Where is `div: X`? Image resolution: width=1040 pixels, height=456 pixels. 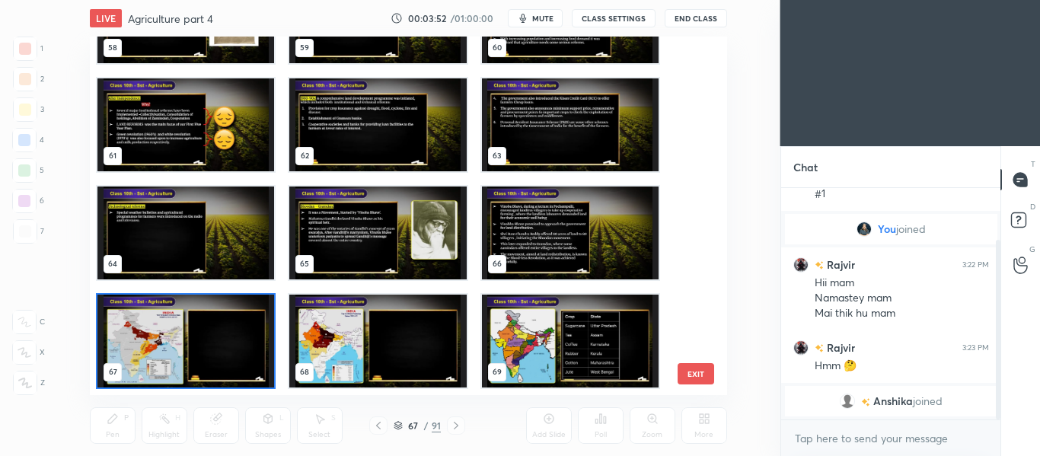 div: X is located at coordinates (28, 352).